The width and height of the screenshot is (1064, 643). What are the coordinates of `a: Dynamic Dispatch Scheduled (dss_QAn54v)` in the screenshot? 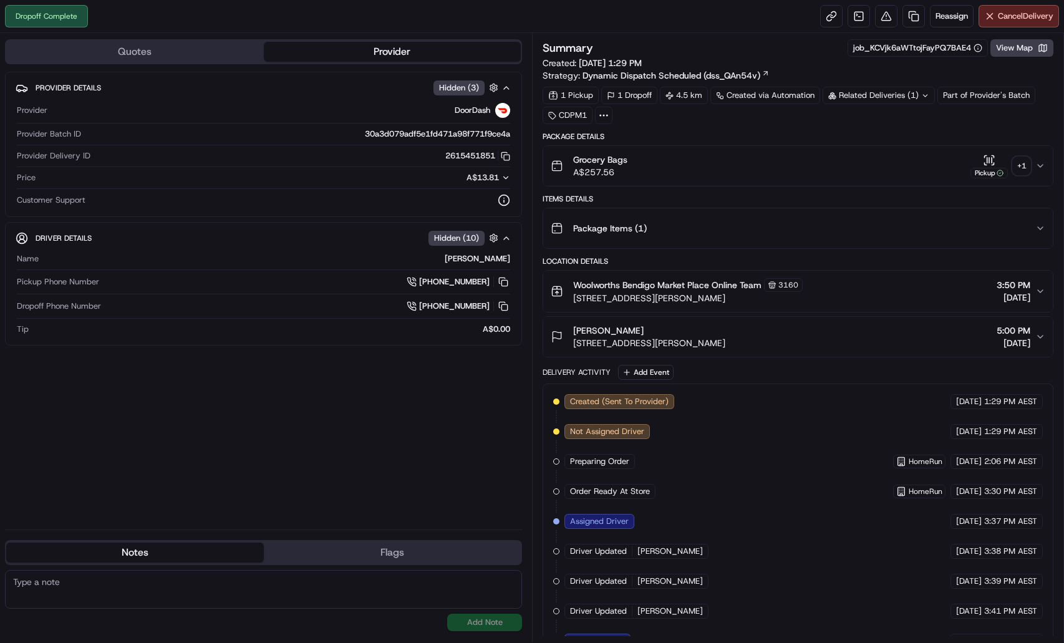 It's located at (676, 75).